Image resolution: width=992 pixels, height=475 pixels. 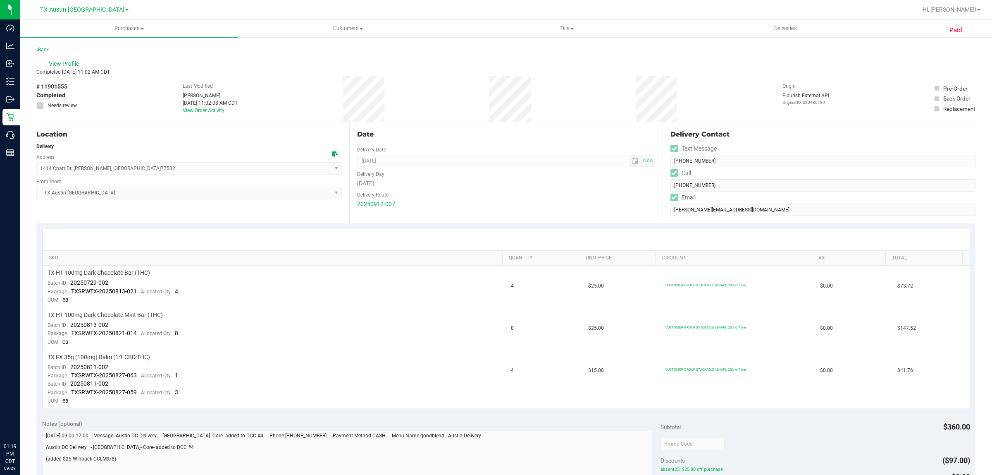 What do you see at coordinates (957, 426) in the screenshot?
I see `span: $360.00` at bounding box center [957, 426].